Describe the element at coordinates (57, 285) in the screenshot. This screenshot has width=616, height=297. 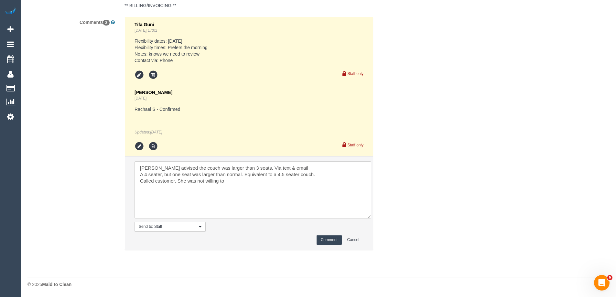
I see `strong: Maid to Clean` at that location.